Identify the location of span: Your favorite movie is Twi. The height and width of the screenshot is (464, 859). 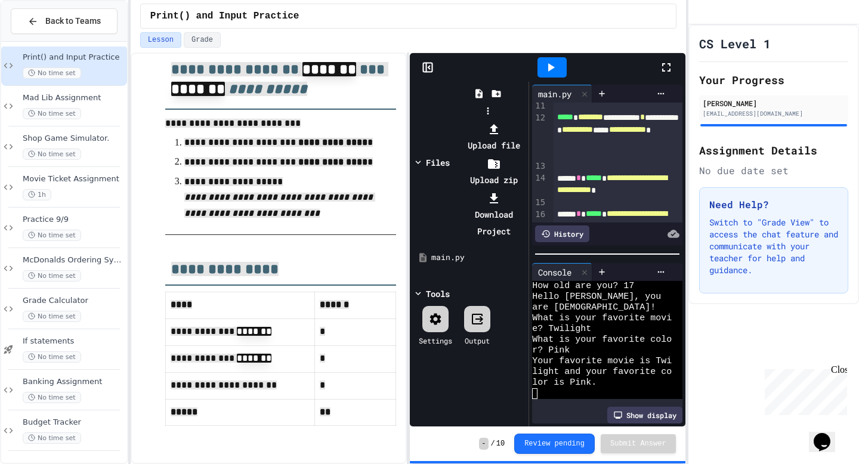
(602, 362).